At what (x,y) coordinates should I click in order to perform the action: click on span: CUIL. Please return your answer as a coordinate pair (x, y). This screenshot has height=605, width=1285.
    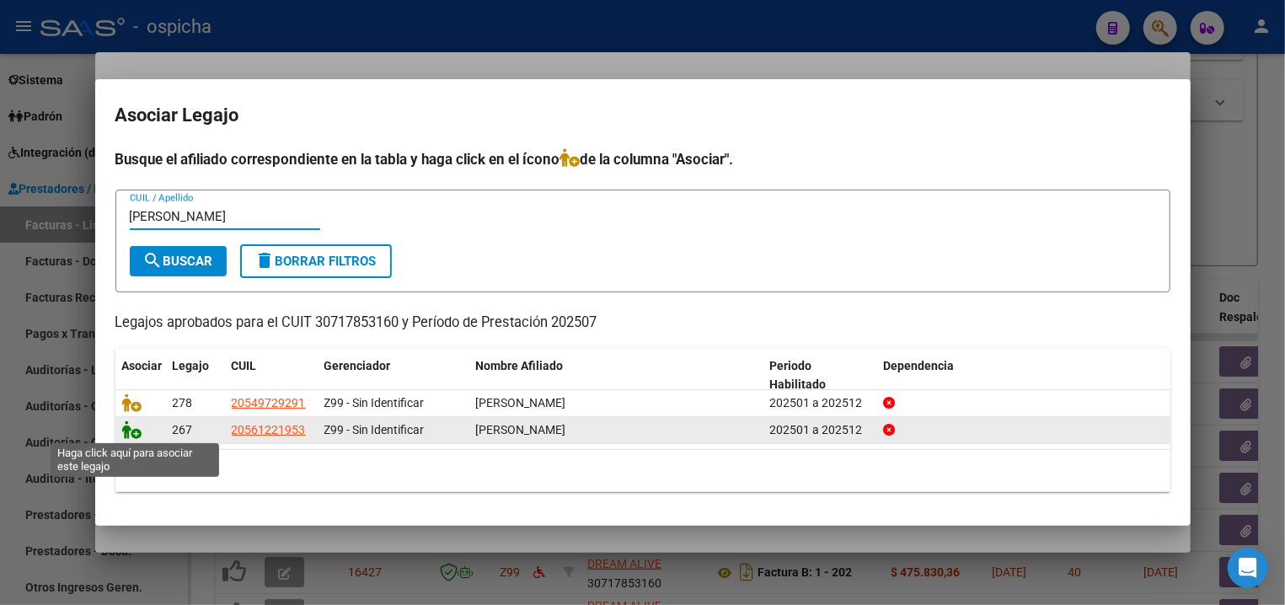
    Looking at the image, I should click on (244, 366).